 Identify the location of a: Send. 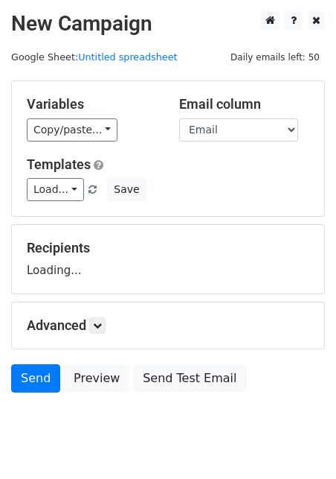
(36, 378).